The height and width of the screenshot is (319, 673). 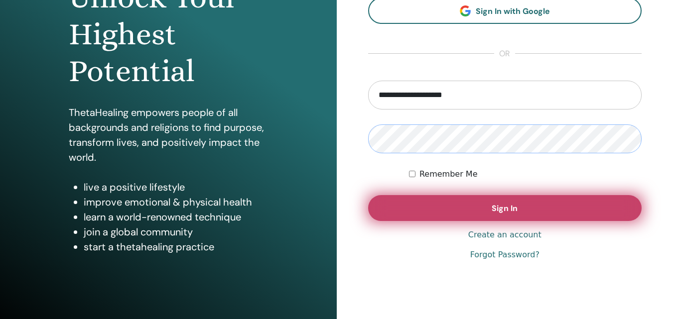 What do you see at coordinates (505, 235) in the screenshot?
I see `a: Create an account` at bounding box center [505, 235].